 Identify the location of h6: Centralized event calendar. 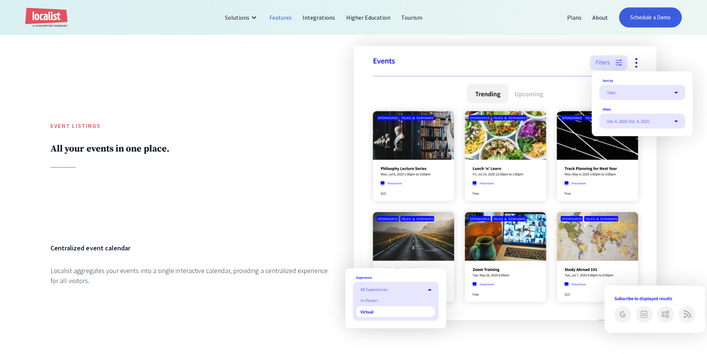
(189, 248).